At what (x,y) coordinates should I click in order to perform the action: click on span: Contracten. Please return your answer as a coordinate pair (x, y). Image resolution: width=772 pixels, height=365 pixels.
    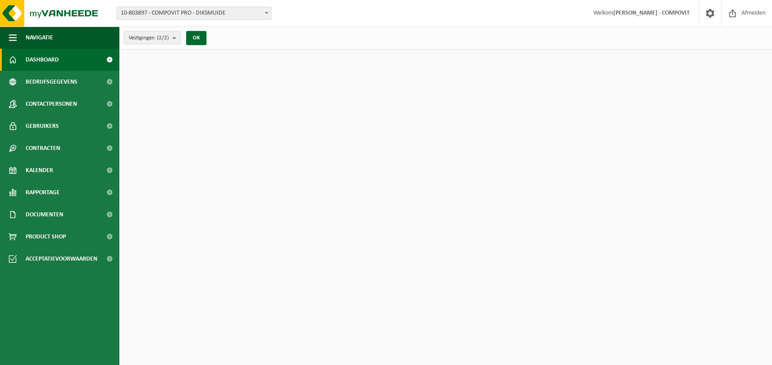
    Looking at the image, I should click on (43, 148).